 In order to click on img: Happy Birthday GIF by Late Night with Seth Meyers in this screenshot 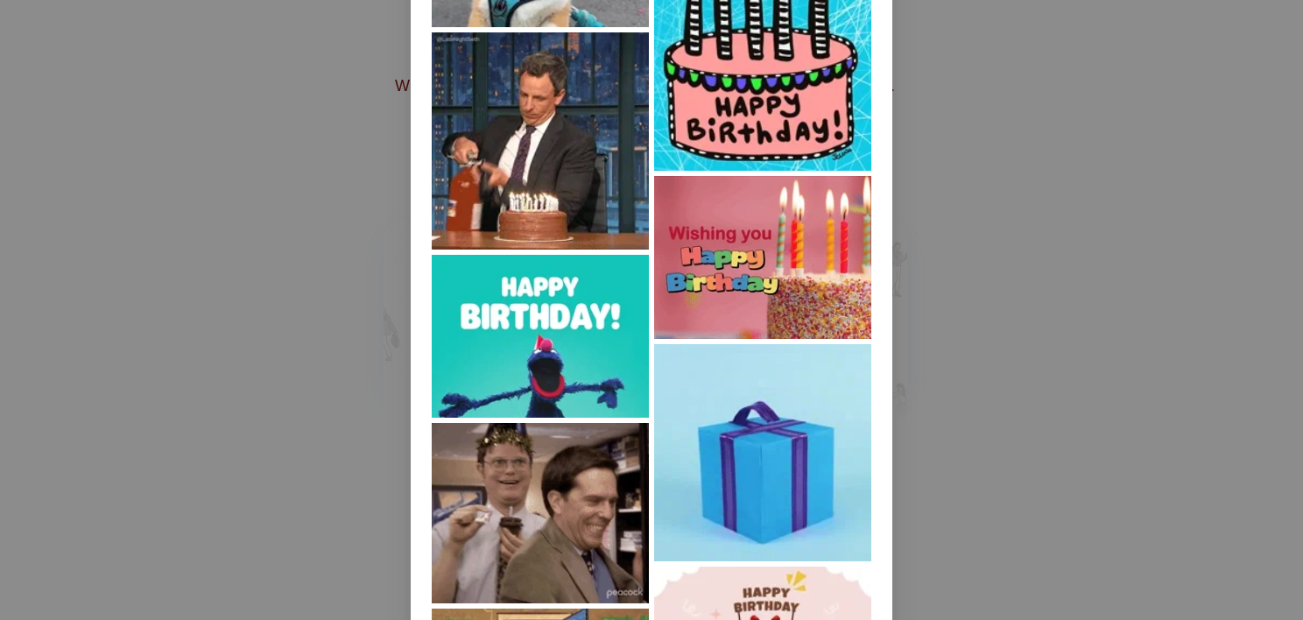, I will do `click(540, 141)`.